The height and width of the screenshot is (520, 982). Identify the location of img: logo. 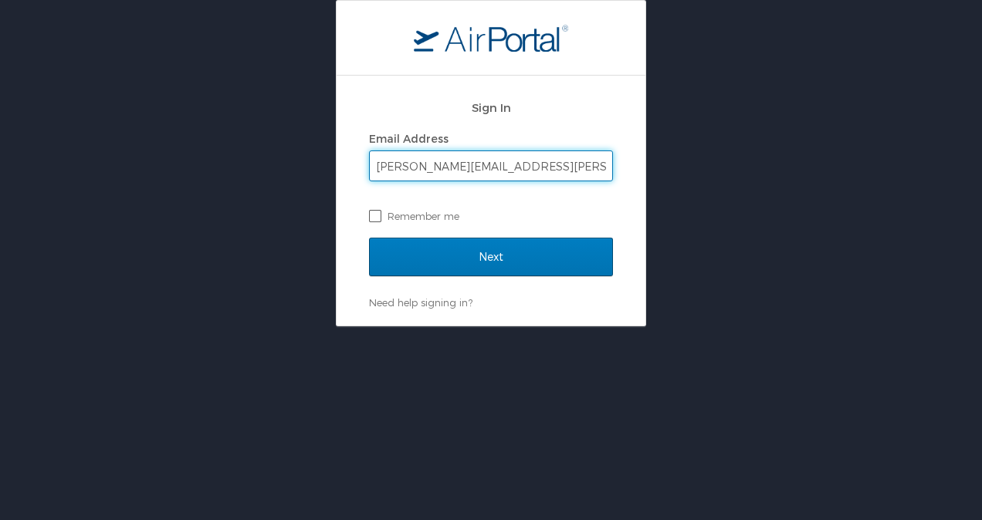
(491, 38).